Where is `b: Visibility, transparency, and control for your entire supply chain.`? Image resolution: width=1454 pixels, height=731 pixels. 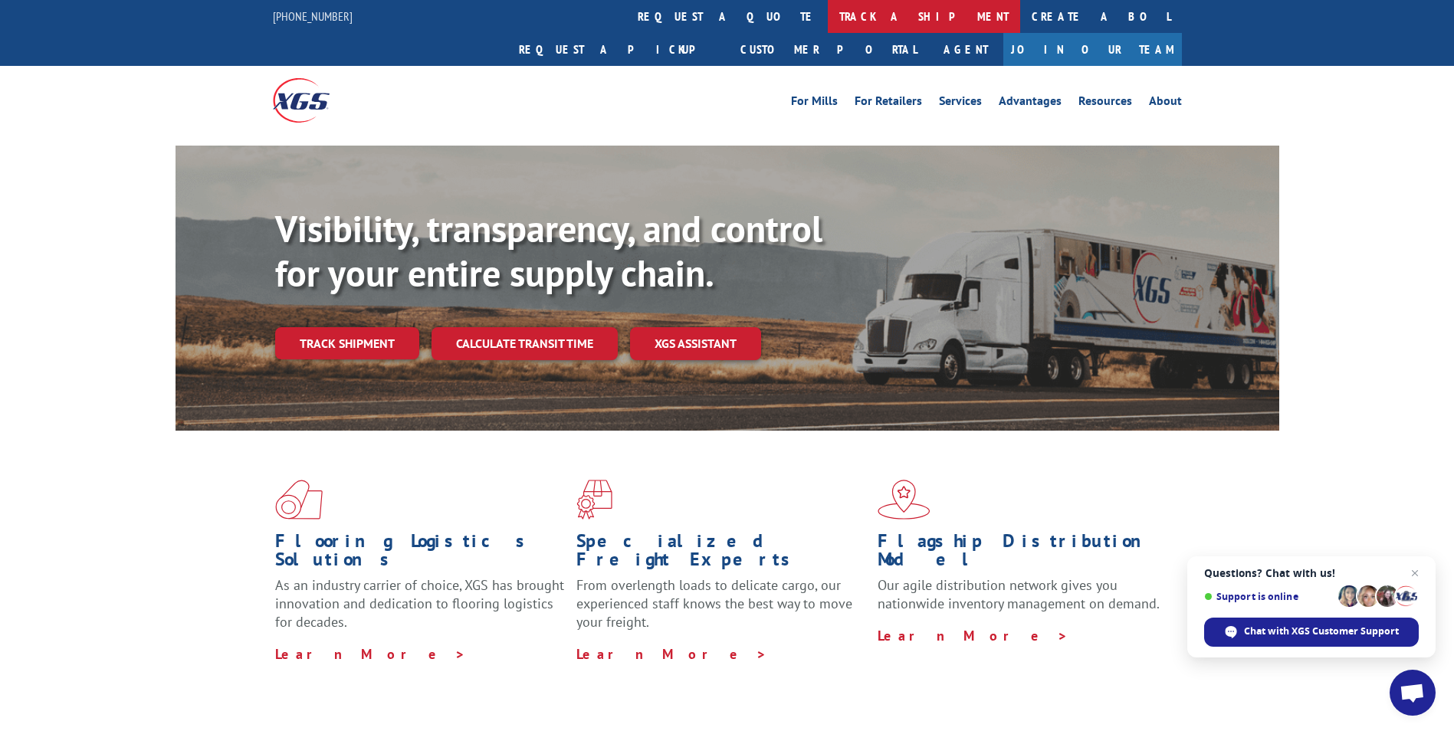 b: Visibility, transparency, and control for your entire supply chain. is located at coordinates (549, 251).